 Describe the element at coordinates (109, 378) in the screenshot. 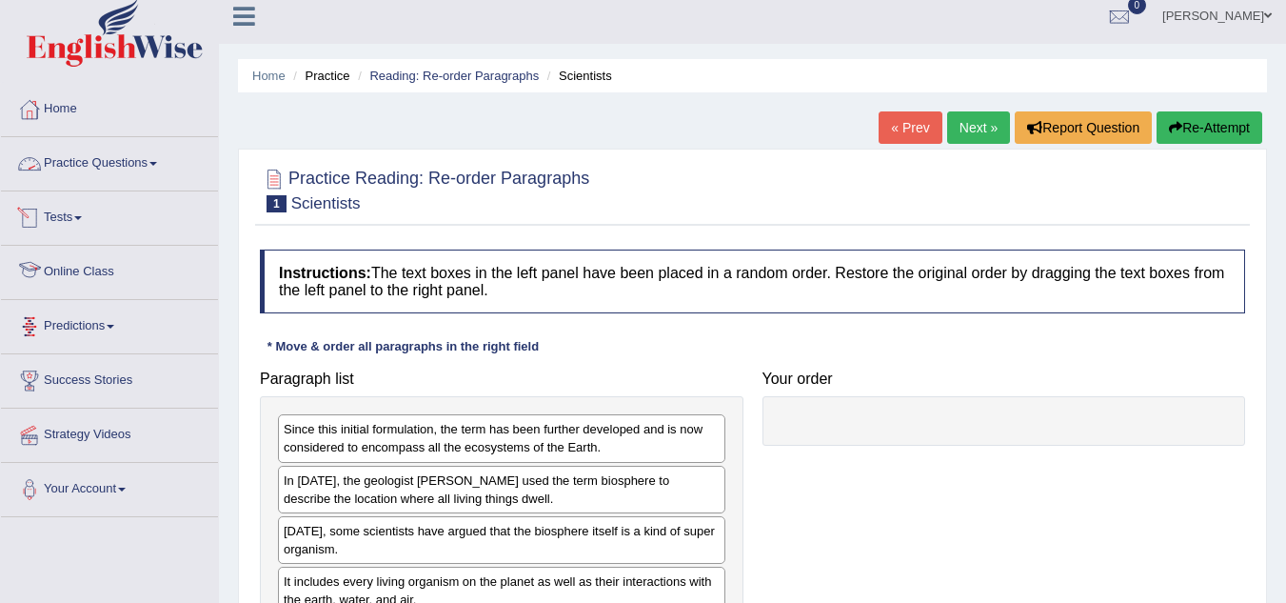

I see `a: Success Stories` at that location.